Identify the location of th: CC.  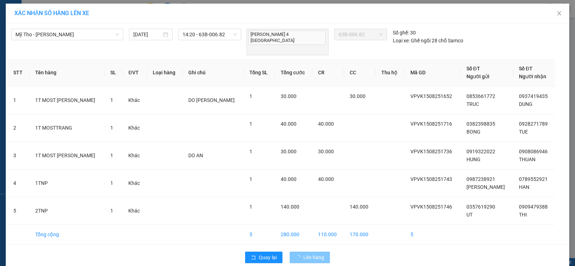
(360, 73).